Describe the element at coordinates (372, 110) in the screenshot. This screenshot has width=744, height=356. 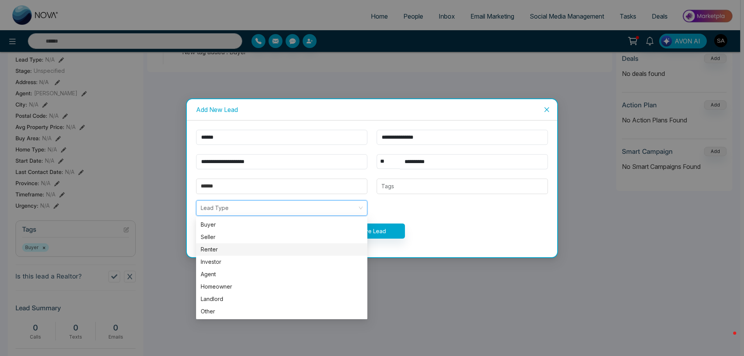
I see `div: Add New Lead` at that location.